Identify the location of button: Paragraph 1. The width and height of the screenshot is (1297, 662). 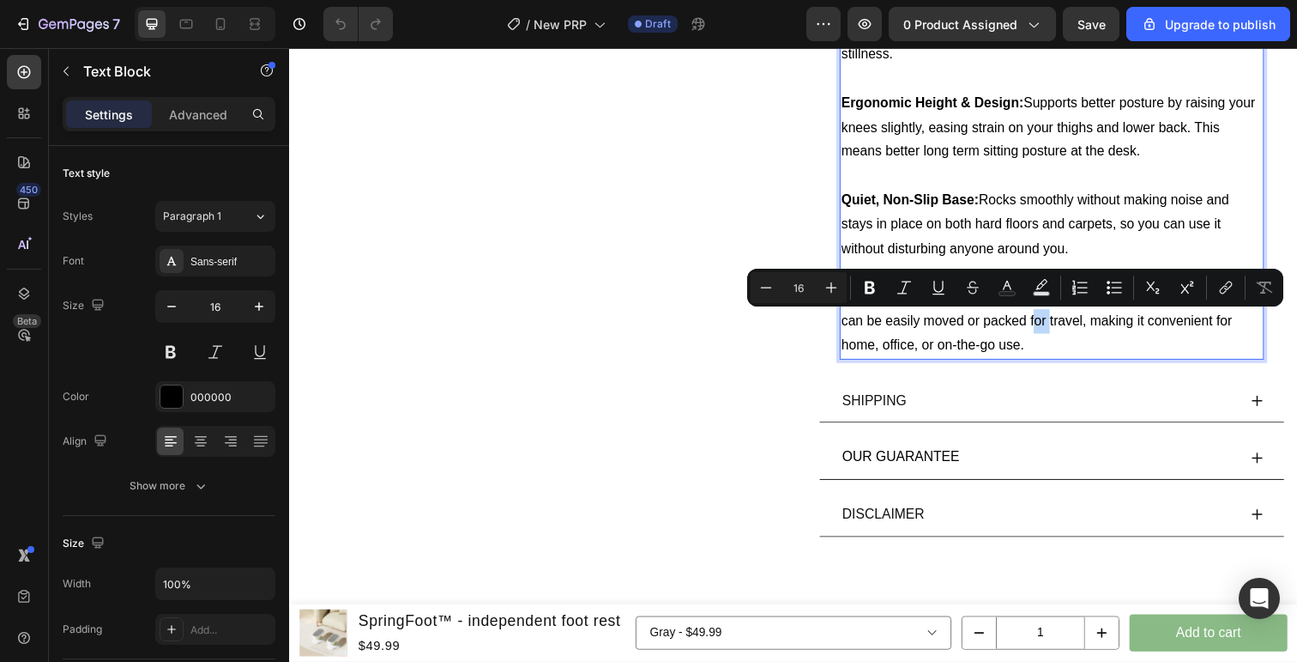
(215, 216).